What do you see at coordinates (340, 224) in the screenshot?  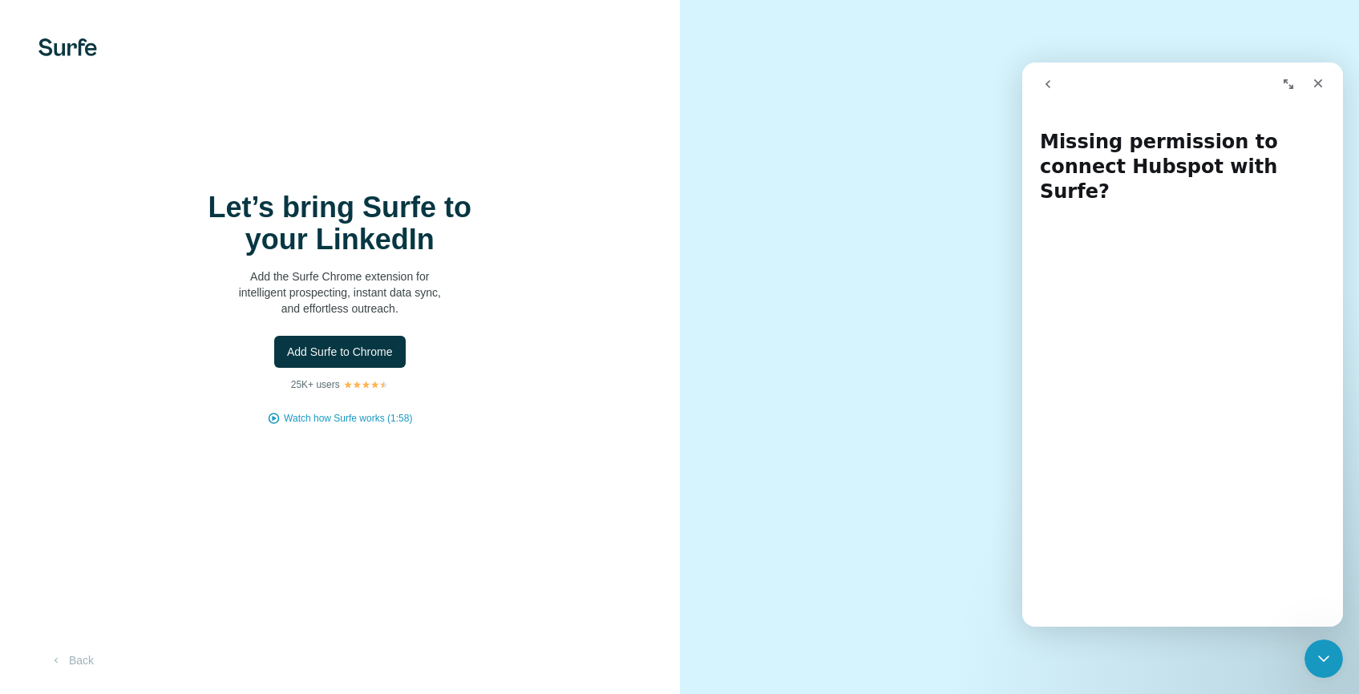 I see `h1: Let’s bring Surfe to your LinkedIn` at bounding box center [340, 224].